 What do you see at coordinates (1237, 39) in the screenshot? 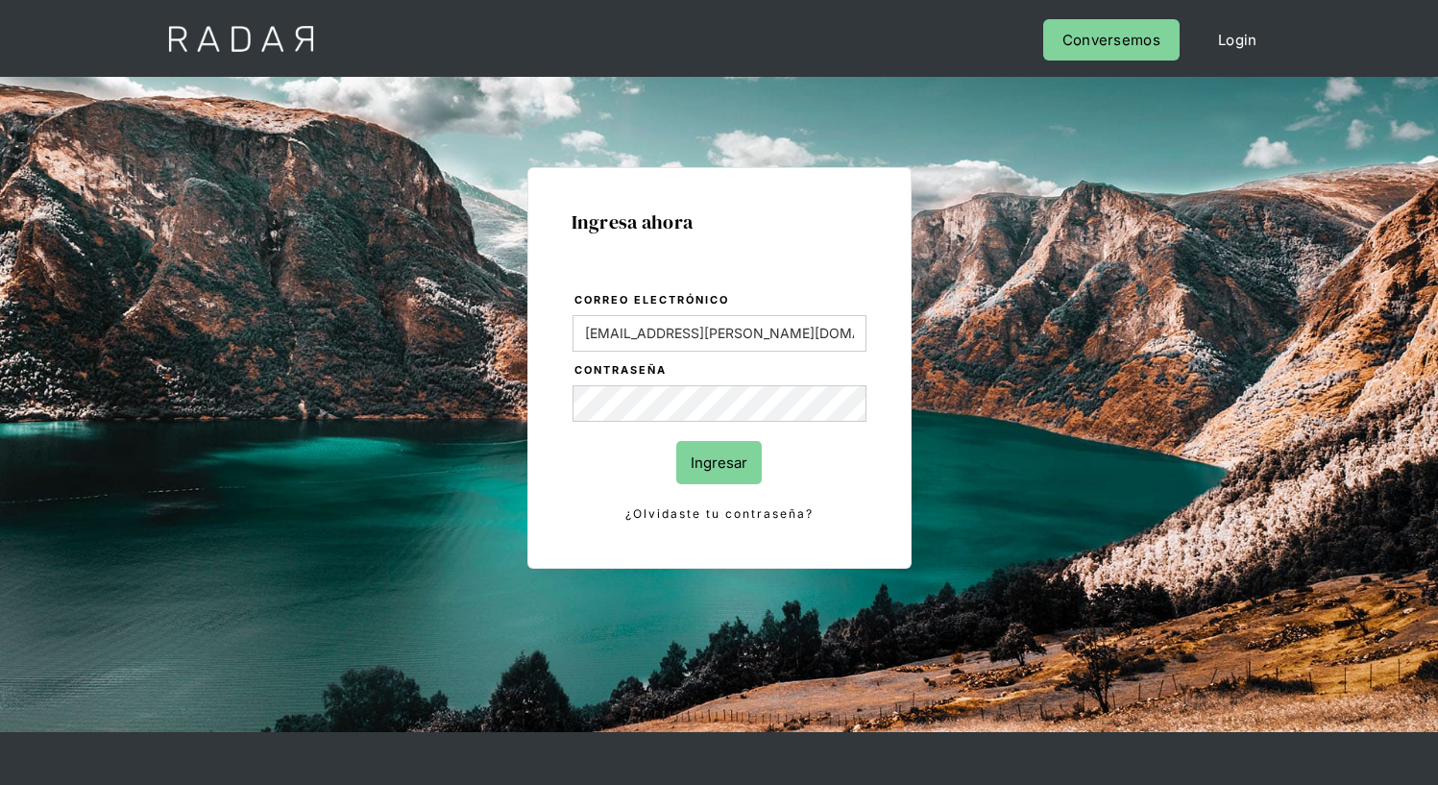
I see `a: Login` at bounding box center [1237, 39].